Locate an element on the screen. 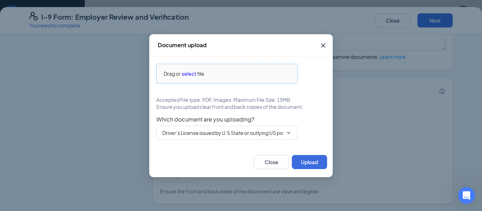  span: Drag or is located at coordinates (172, 74).